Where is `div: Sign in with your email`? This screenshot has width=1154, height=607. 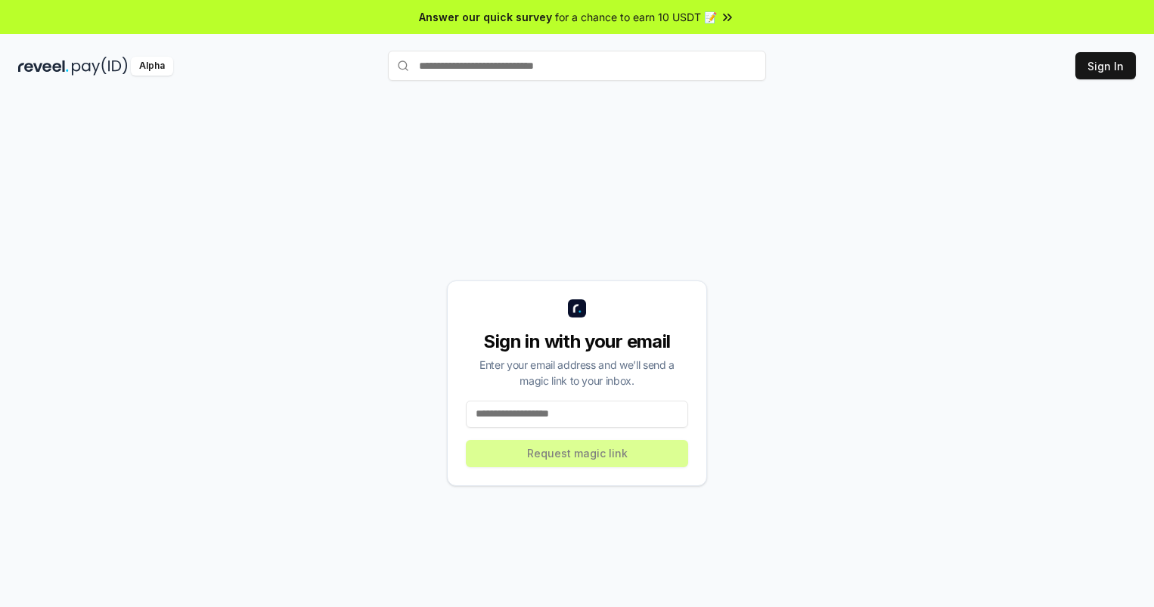 div: Sign in with your email is located at coordinates (577, 342).